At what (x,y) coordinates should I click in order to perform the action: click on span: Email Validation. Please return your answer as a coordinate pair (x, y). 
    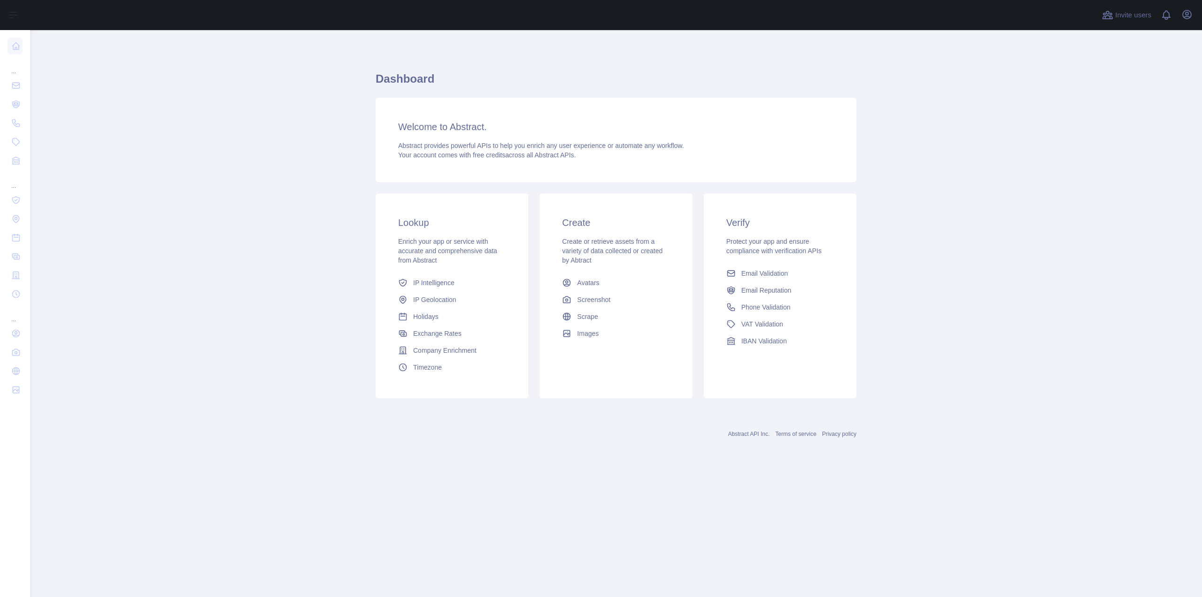
    Looking at the image, I should click on (764, 273).